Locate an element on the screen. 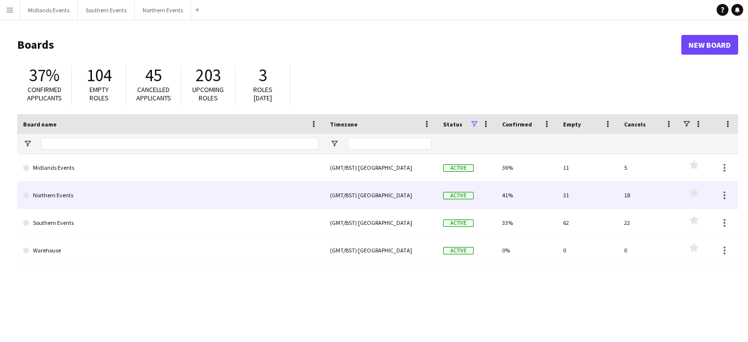  span: 37% is located at coordinates (44, 75).